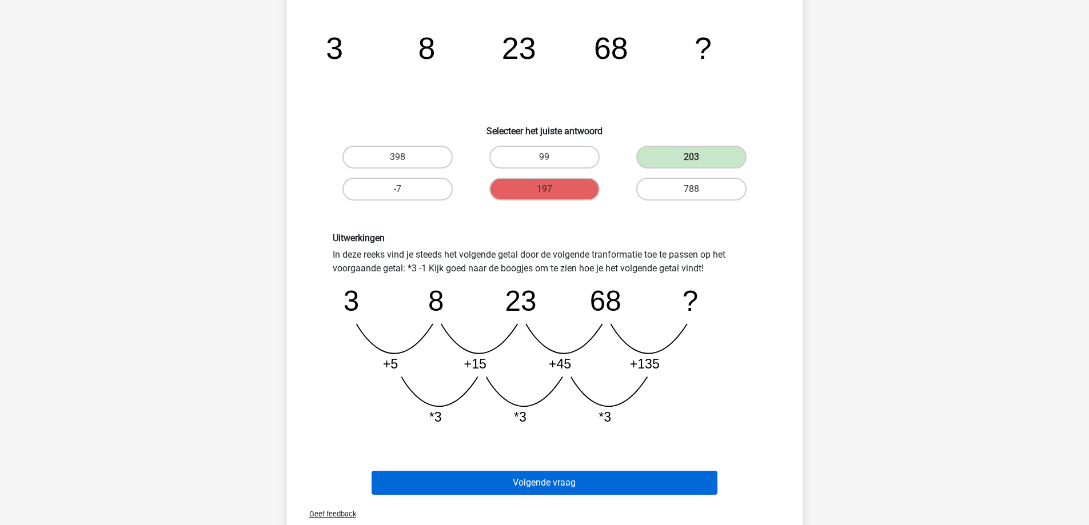 The height and width of the screenshot is (525, 1089). What do you see at coordinates (397, 189) in the screenshot?
I see `label: -7` at bounding box center [397, 189].